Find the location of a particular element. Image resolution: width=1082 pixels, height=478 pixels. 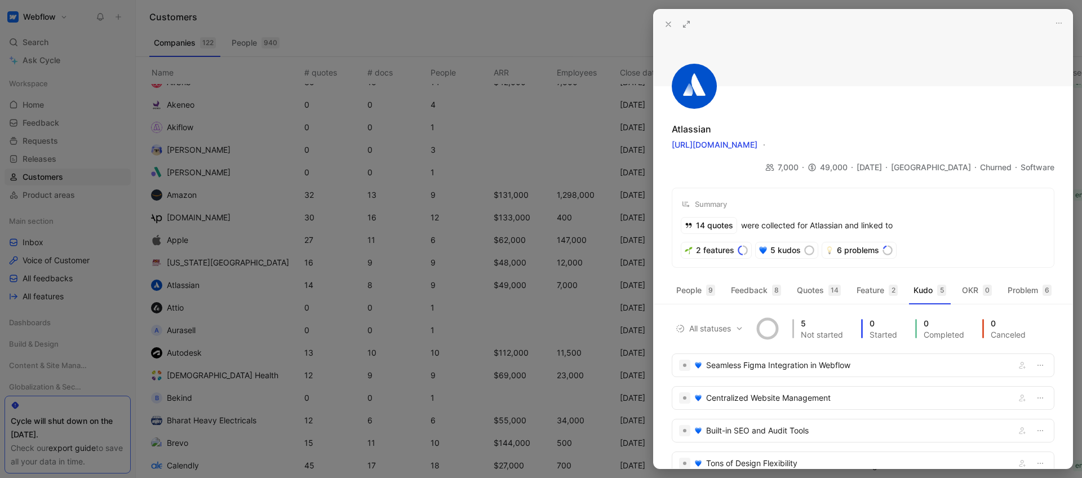

button: Feedback is located at coordinates (755, 290).